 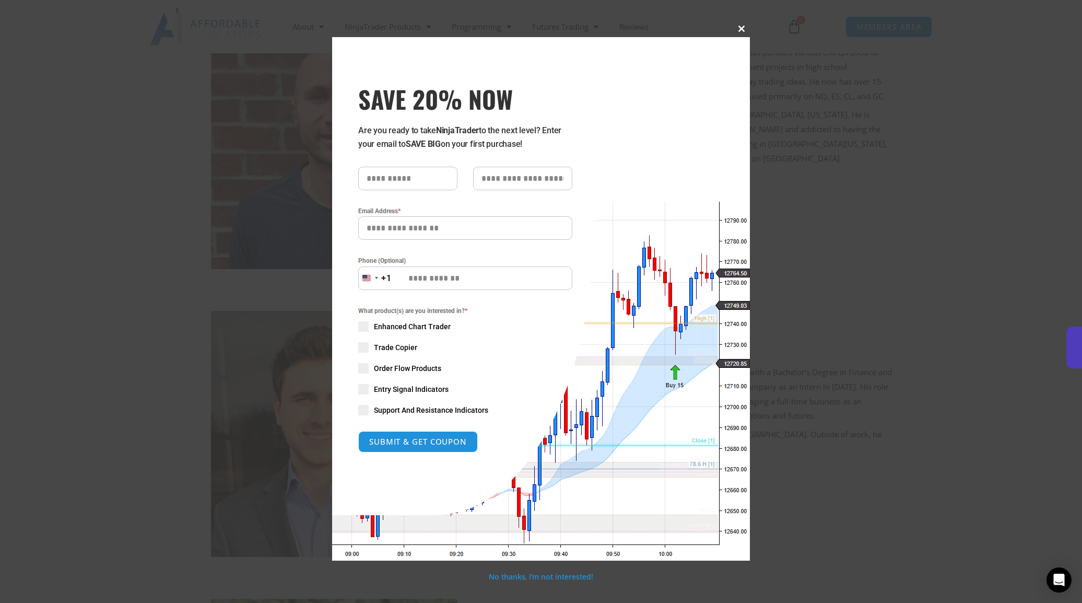 I want to click on div: Open Intercom Messenger, so click(x=1059, y=580).